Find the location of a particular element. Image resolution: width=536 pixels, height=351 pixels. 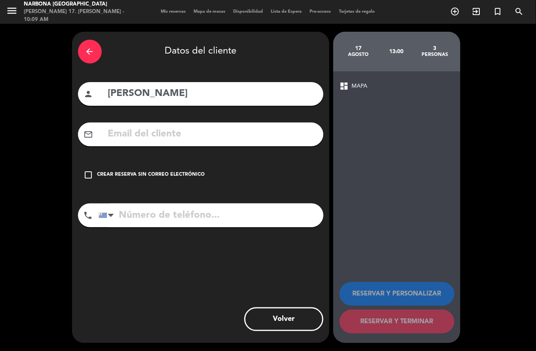

i: arrow_back is located at coordinates (90, 52).